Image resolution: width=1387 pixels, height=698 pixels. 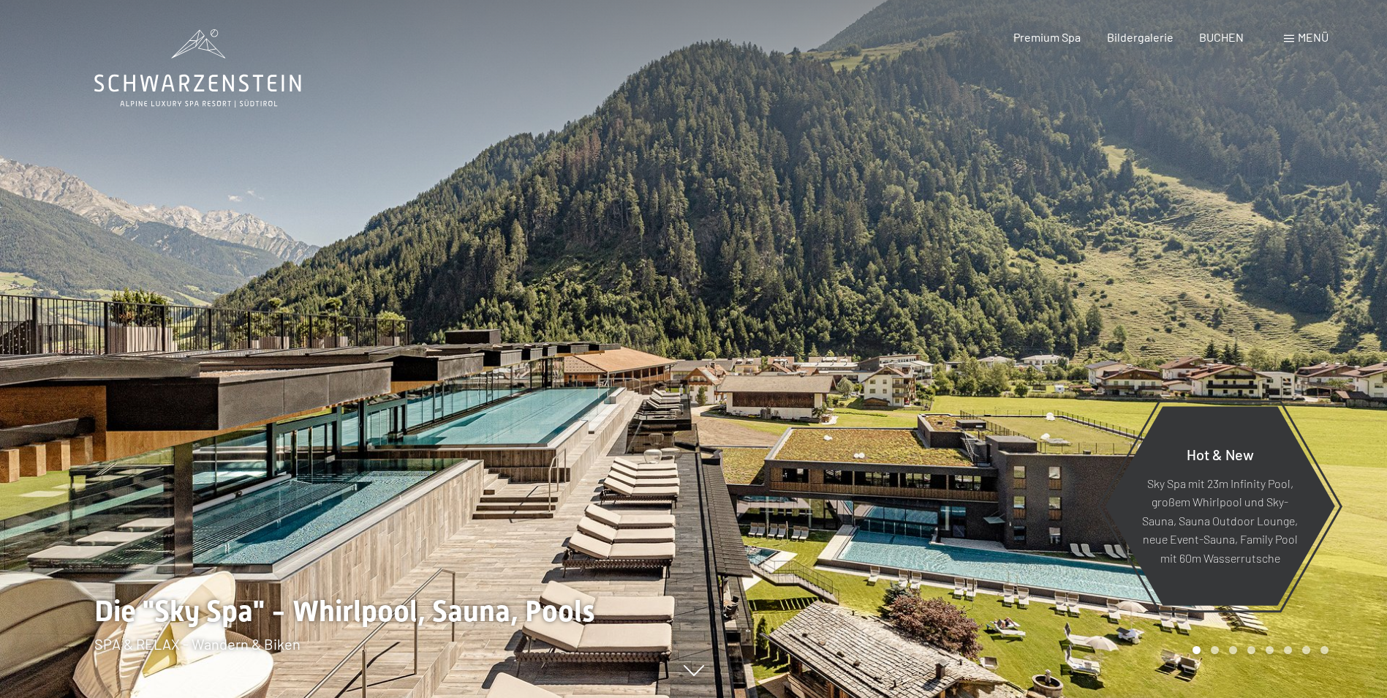 What do you see at coordinates (1220, 453) in the screenshot?
I see `span: Hot & New` at bounding box center [1220, 453].